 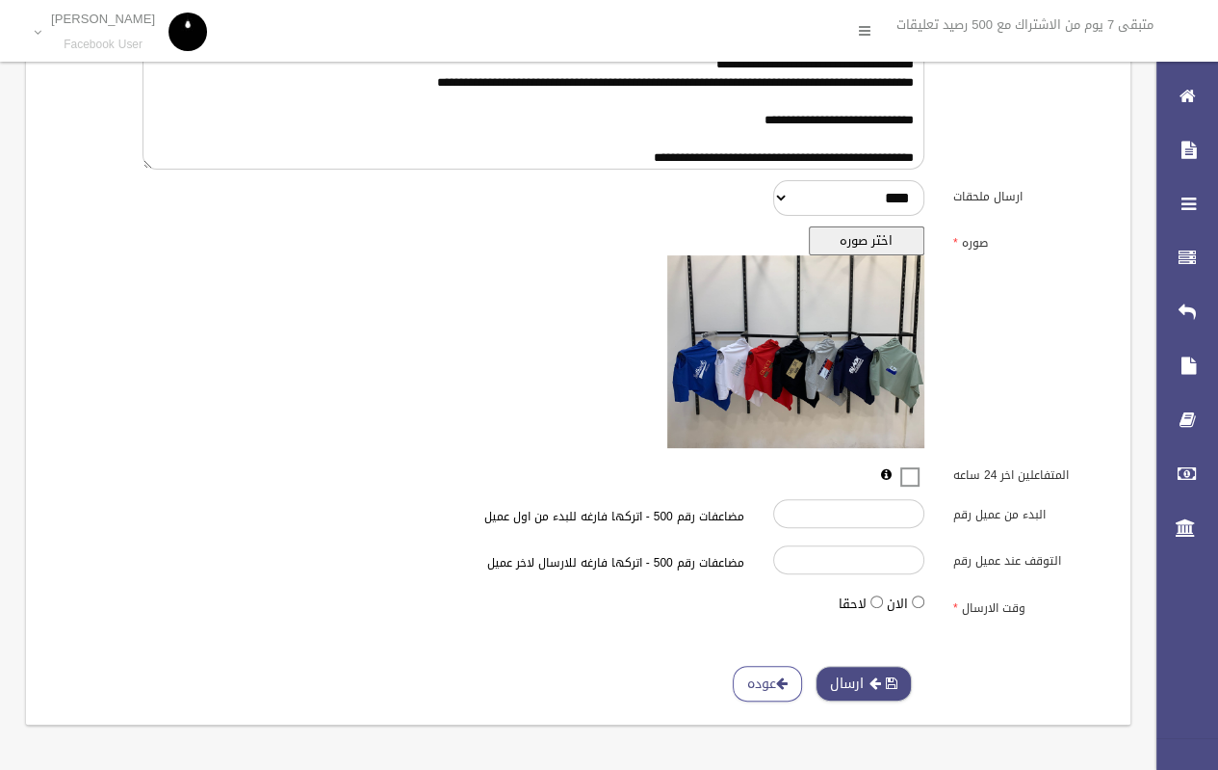 I want to click on label: ارسال ملحقات, so click(x=1029, y=194).